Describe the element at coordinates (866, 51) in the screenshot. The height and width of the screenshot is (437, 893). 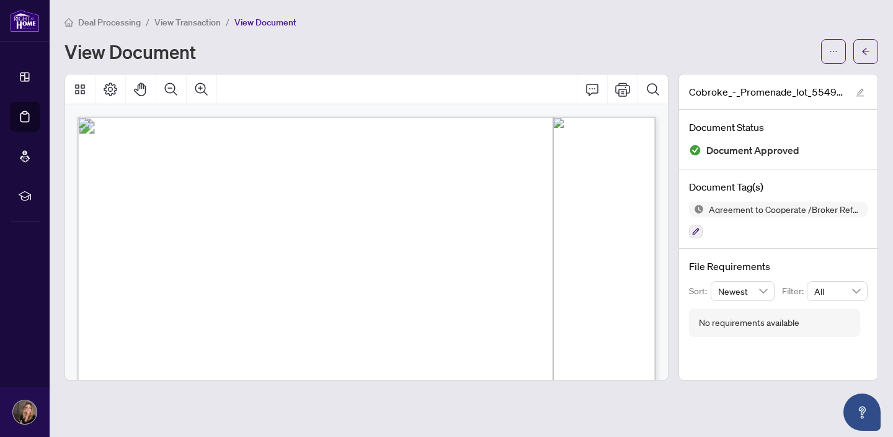
I see `span: arrow-left` at that location.